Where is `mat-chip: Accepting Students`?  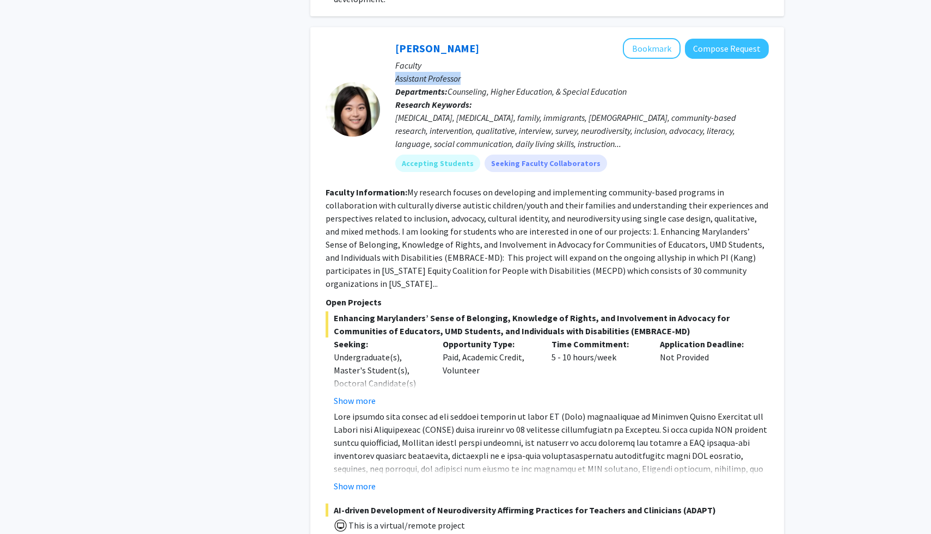 mat-chip: Accepting Students is located at coordinates (438, 163).